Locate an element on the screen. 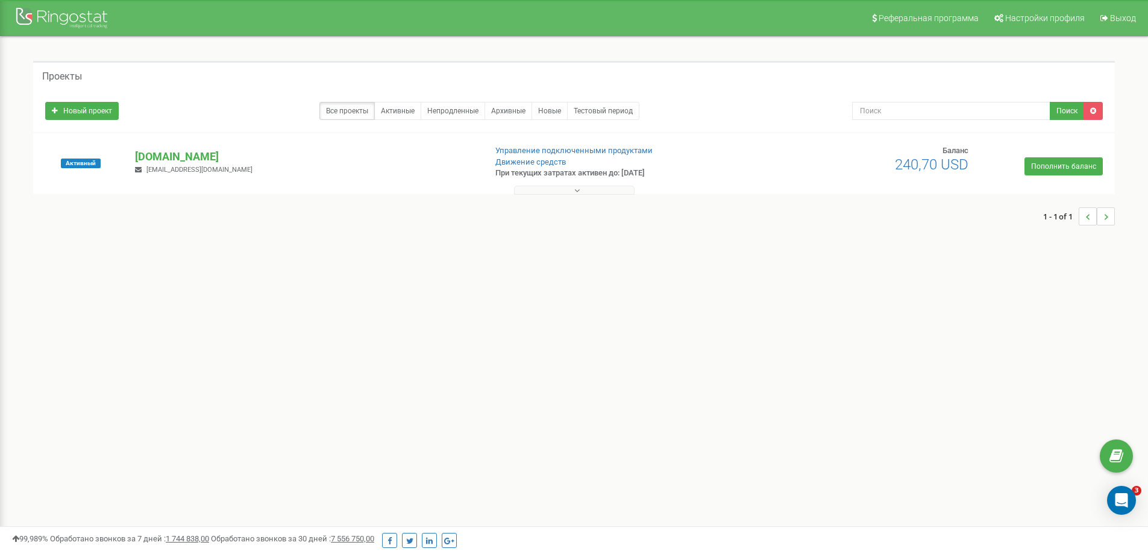 The width and height of the screenshot is (1148, 554). span: 1 - 1 of 1 is located at coordinates (1061, 216).